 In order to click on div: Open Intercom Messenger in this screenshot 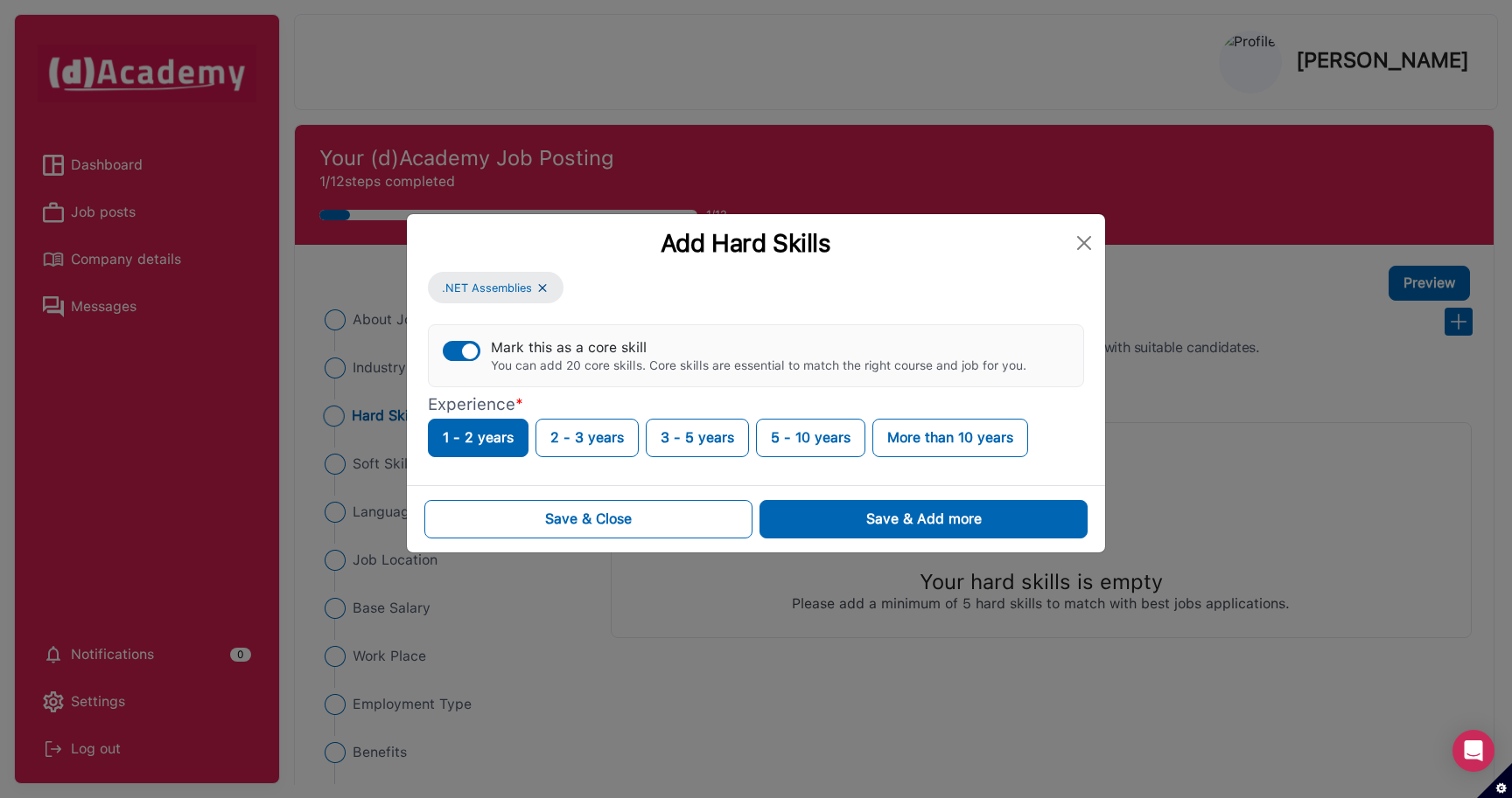, I will do `click(1473, 751)`.